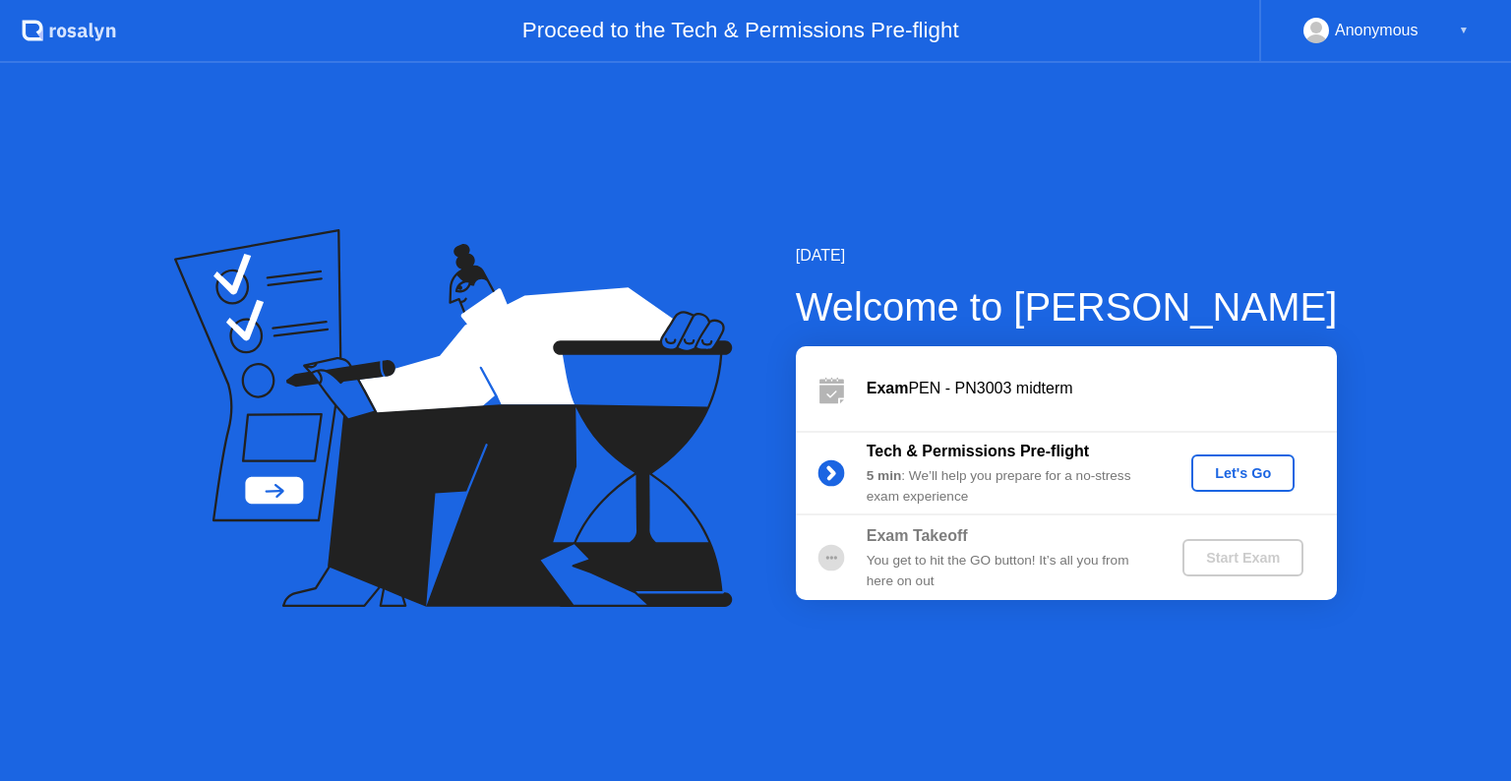 The image size is (1511, 781). I want to click on div: : We’ll help you prepare for a no-stress exam experience, so click(1008, 486).